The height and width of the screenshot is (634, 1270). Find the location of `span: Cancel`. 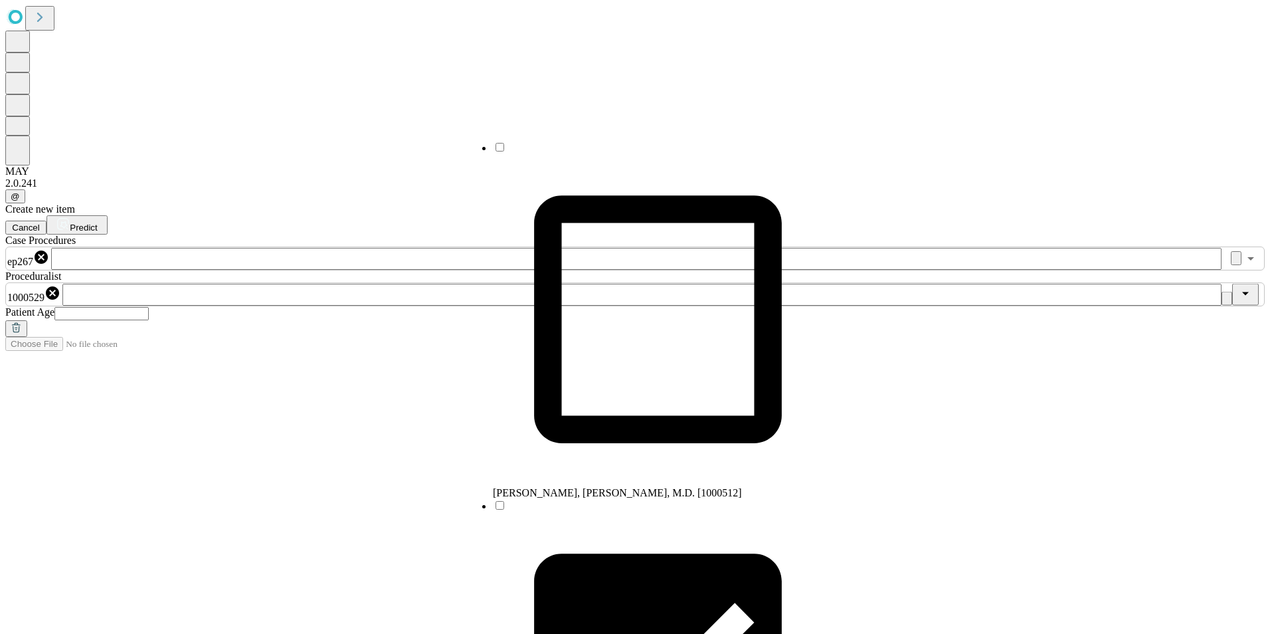

span: Cancel is located at coordinates (26, 227).